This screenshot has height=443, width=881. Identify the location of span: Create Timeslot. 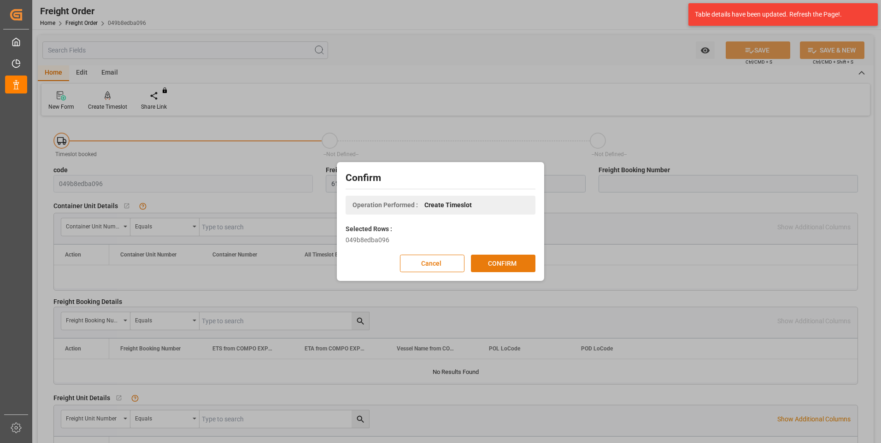
(448, 205).